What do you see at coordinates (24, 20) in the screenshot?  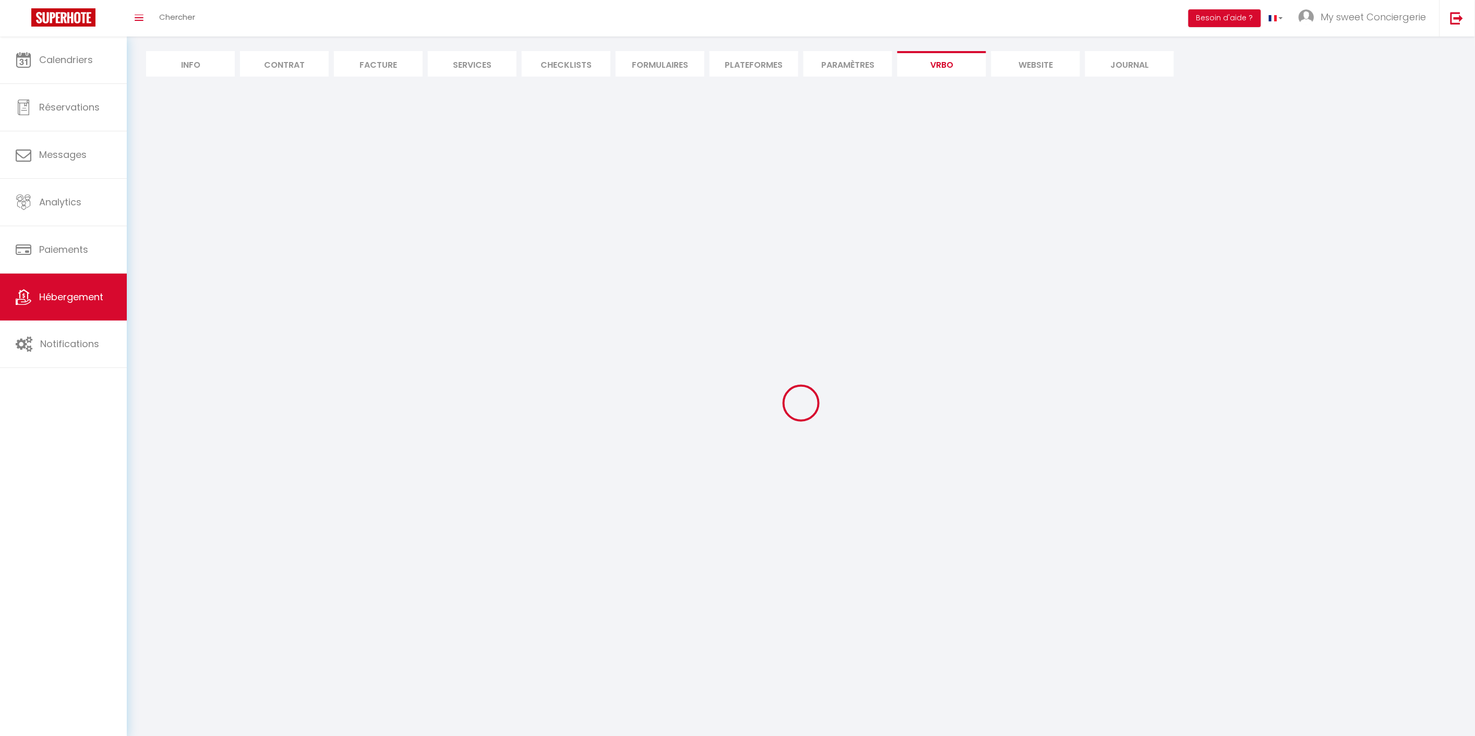 I see `button: Ouvrir le widget de chat LiveChat` at bounding box center [24, 20].